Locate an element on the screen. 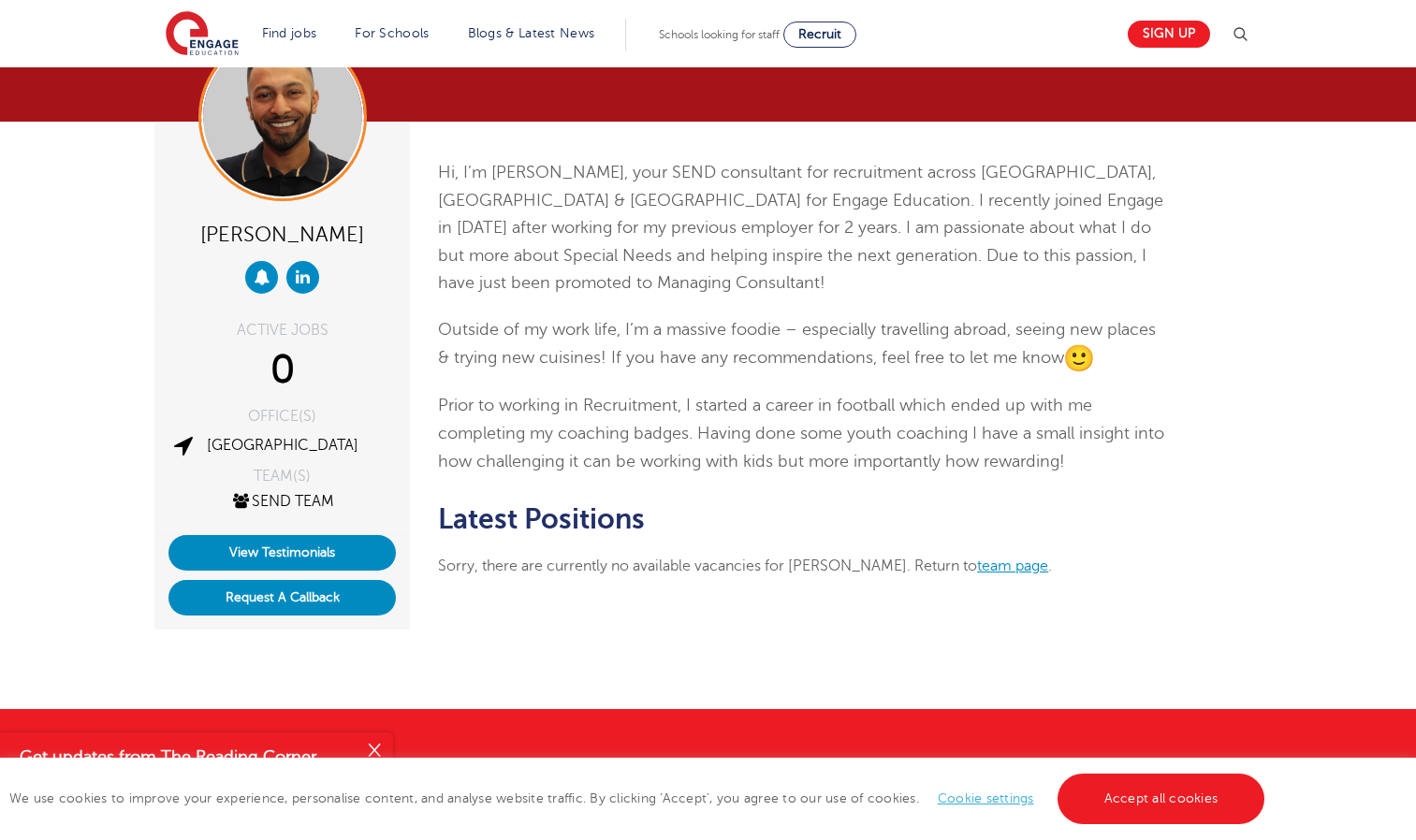 The image size is (1416, 840). a: View Testimonials is located at coordinates (282, 552).